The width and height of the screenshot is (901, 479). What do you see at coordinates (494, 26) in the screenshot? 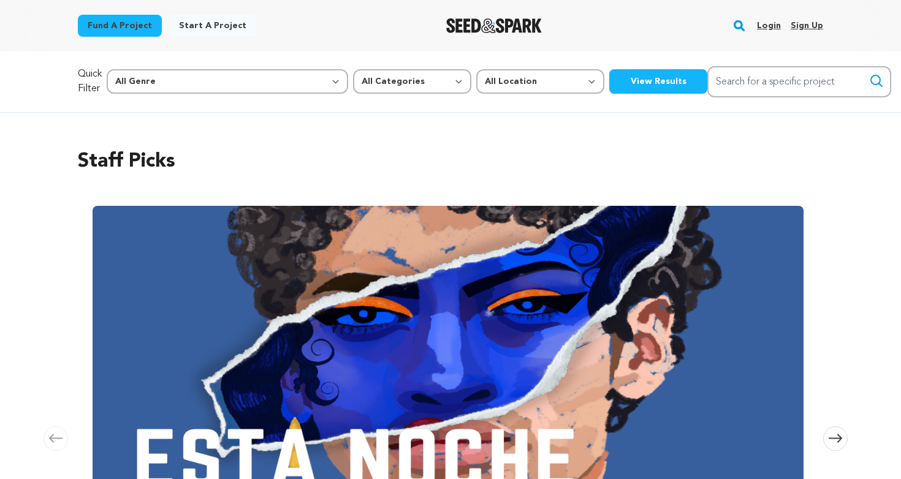
I see `a: Seed&Spark Homepage` at bounding box center [494, 26].